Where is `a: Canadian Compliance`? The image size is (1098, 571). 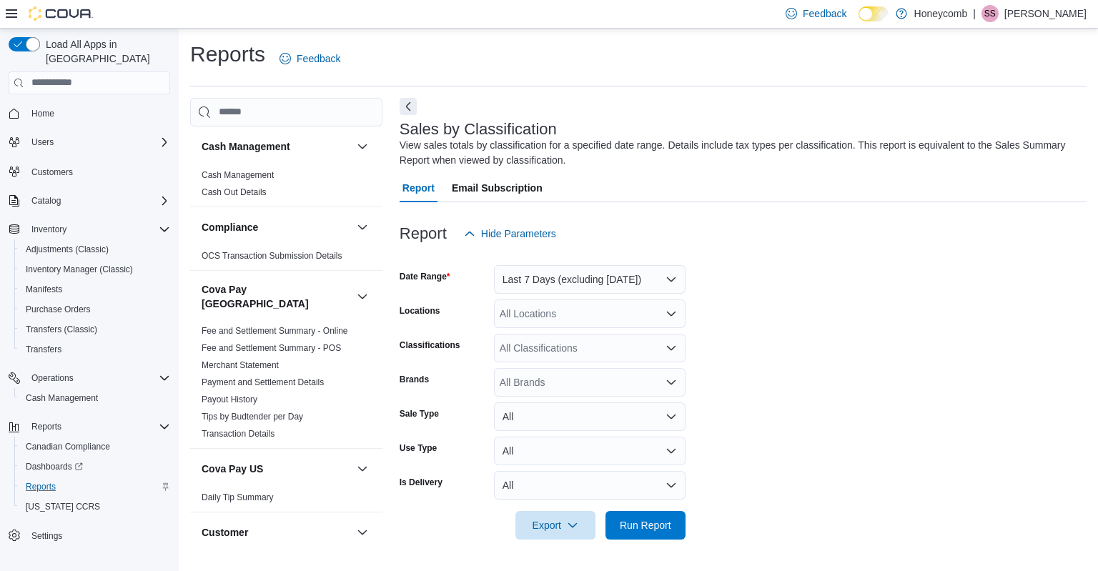
a: Canadian Compliance is located at coordinates (68, 447).